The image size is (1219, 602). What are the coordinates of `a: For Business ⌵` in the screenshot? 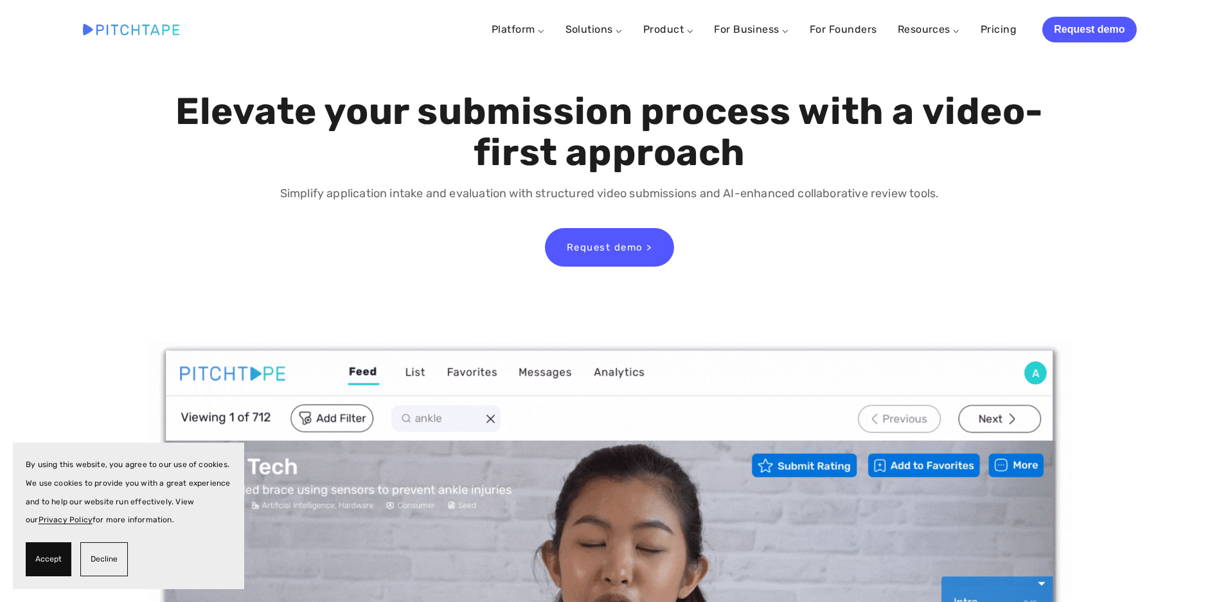 It's located at (751, 29).